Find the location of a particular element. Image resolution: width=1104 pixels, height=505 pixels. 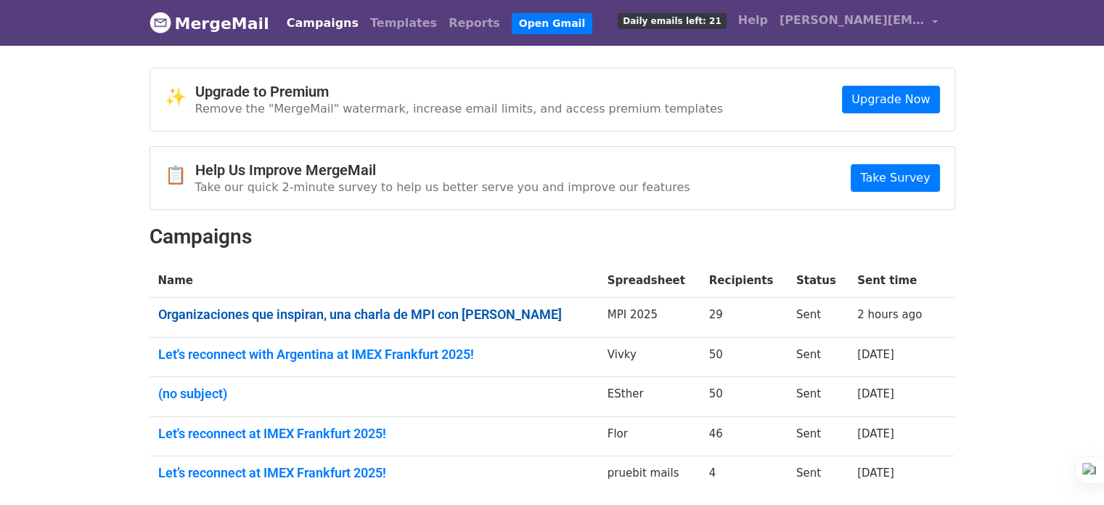

th: Status is located at coordinates (818, 280).